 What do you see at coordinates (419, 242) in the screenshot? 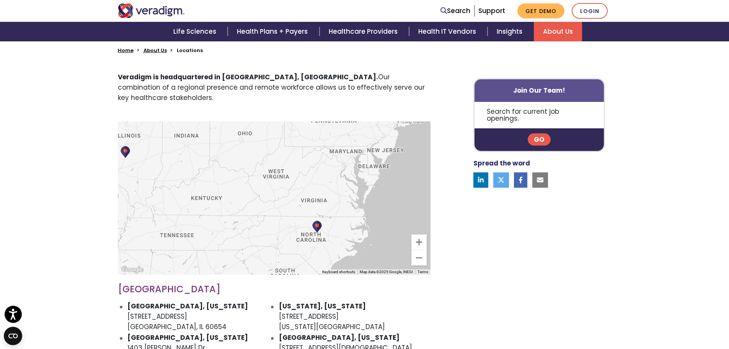
I see `button: Zoom in` at bounding box center [419, 242].